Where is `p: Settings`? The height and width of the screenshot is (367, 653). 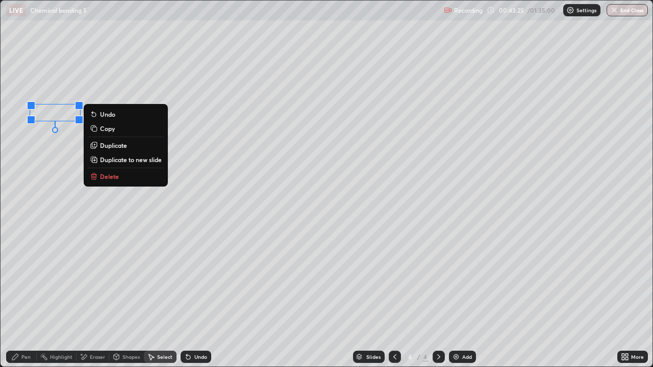
p: Settings is located at coordinates (586, 10).